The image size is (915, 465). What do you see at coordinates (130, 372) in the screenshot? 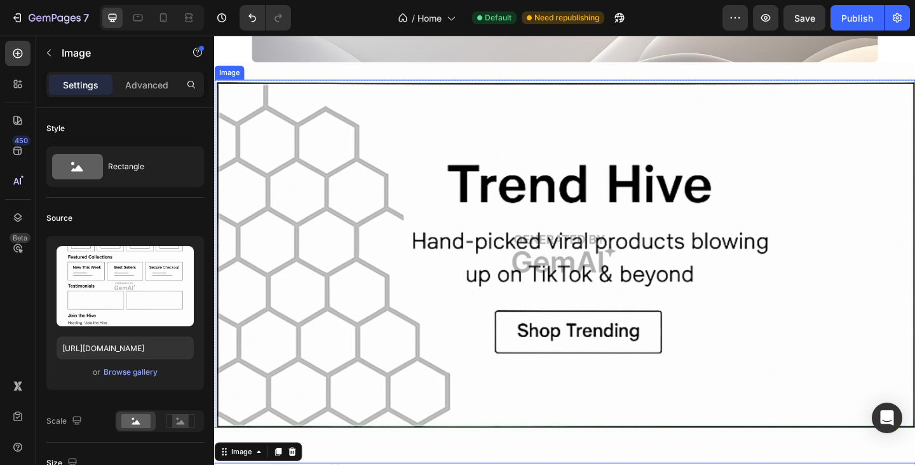
I see `button: Browse gallery` at bounding box center [130, 372].